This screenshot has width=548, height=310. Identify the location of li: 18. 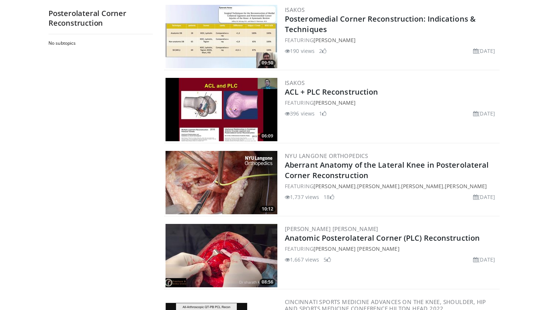
(329, 197).